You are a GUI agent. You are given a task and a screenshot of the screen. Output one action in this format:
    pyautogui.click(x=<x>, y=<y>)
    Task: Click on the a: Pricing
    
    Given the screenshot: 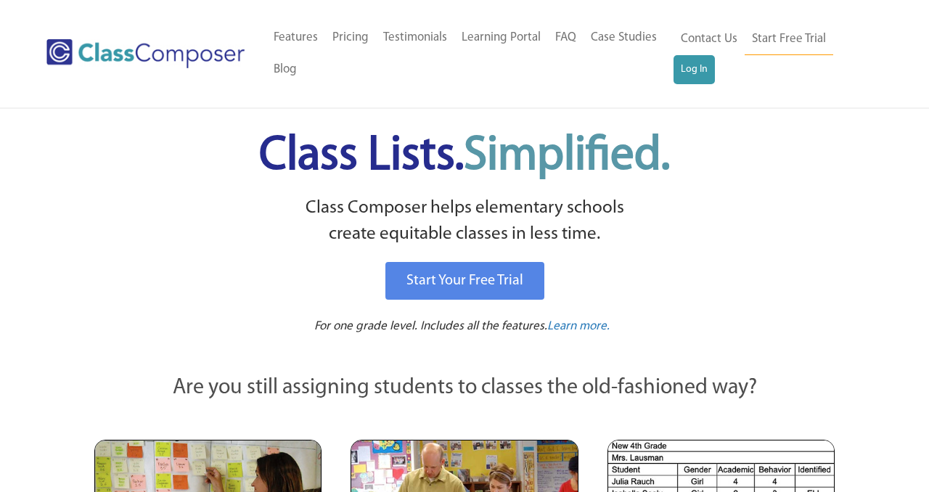 What is the action you would take?
    pyautogui.click(x=351, y=38)
    